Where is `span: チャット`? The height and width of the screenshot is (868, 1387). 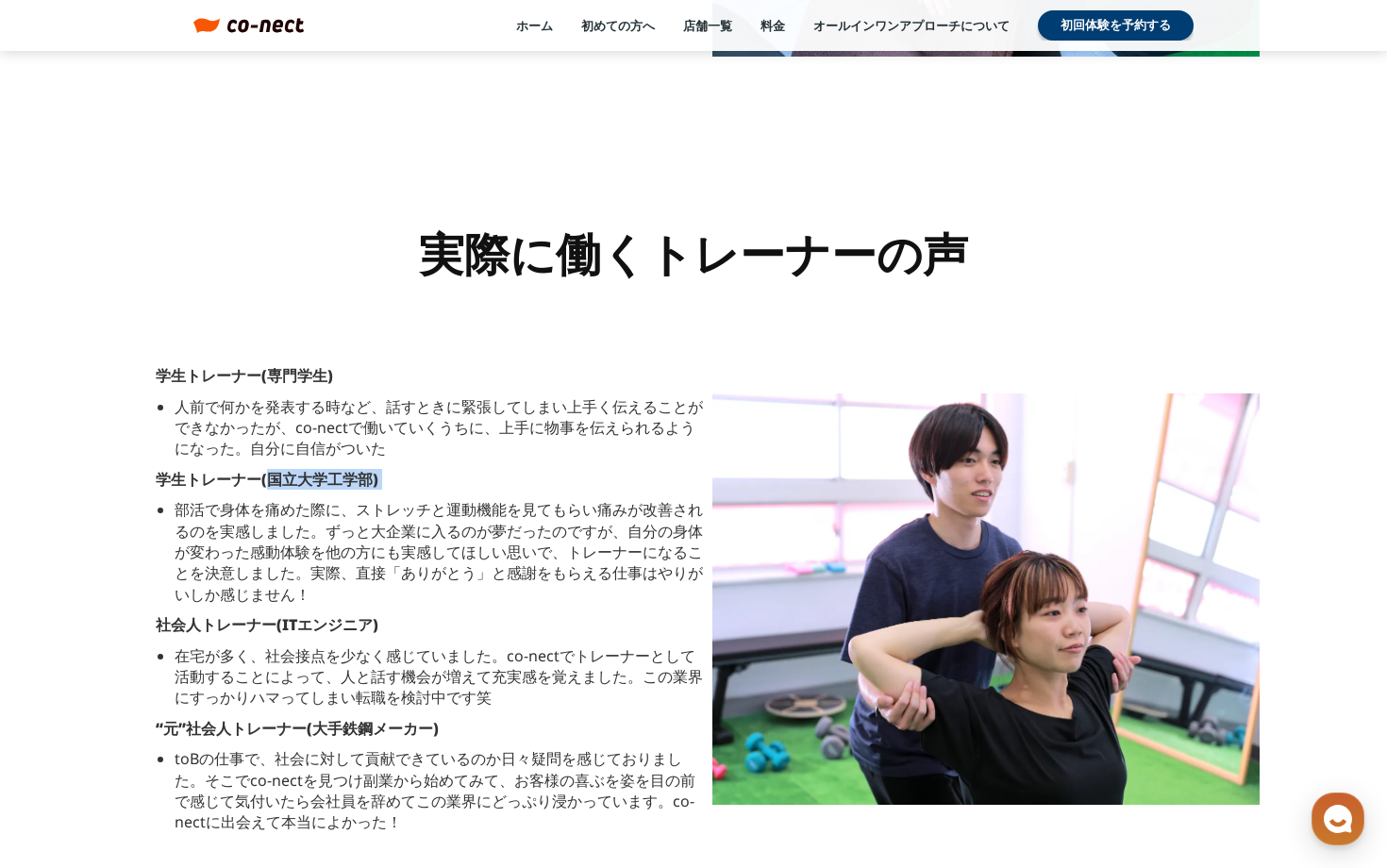
span: チャット is located at coordinates (184, 635).